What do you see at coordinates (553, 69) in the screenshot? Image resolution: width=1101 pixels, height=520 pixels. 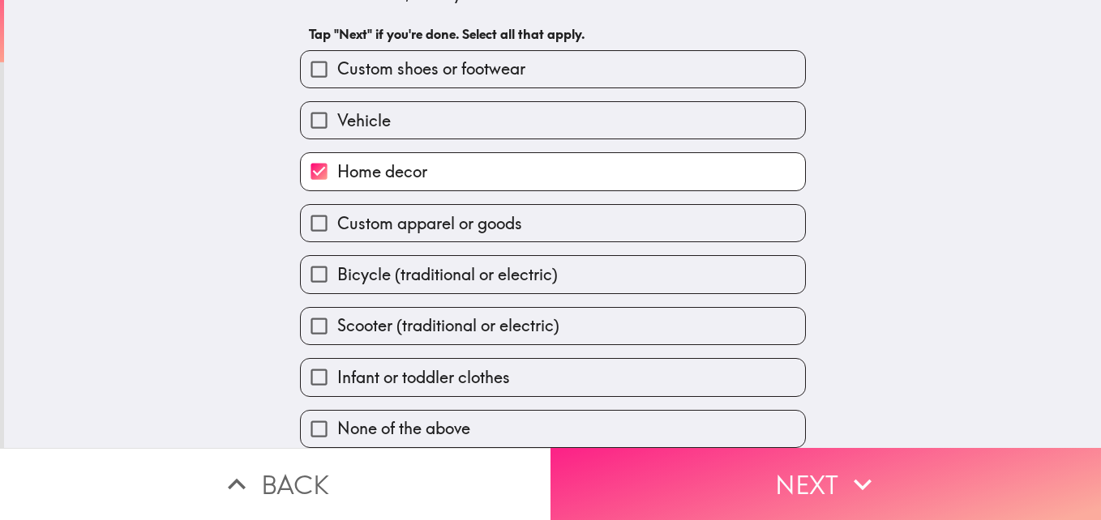 I see `button: Custom shoes or footwear` at bounding box center [553, 69].